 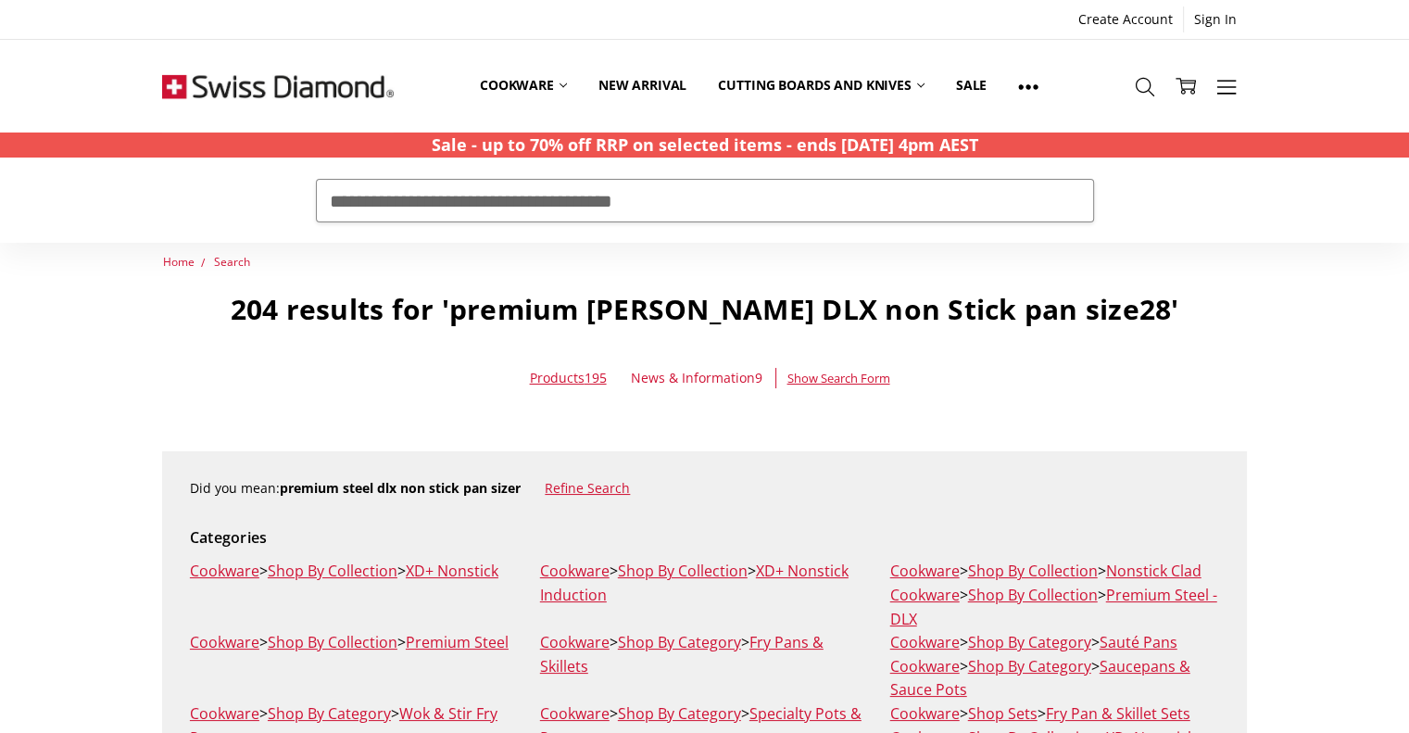 What do you see at coordinates (704, 488) in the screenshot?
I see `div: Did you mean:` at bounding box center [704, 488].